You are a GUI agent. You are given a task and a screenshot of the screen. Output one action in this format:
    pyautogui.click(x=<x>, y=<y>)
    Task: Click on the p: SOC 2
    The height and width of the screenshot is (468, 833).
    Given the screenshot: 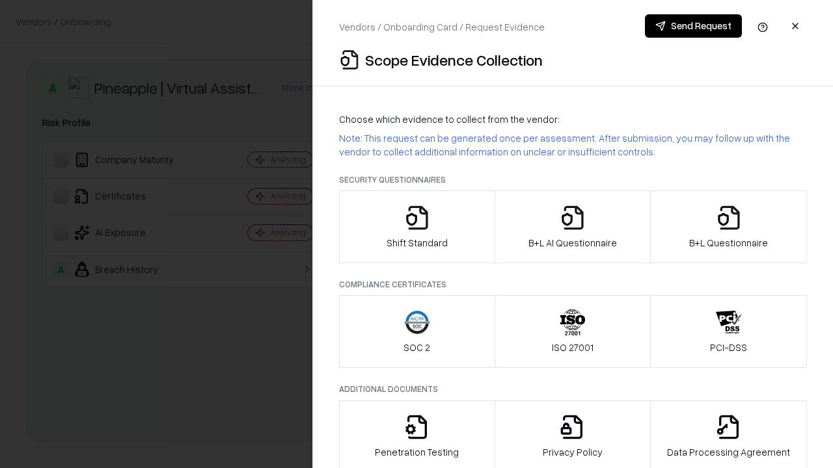 What is the action you would take?
    pyautogui.click(x=416, y=347)
    